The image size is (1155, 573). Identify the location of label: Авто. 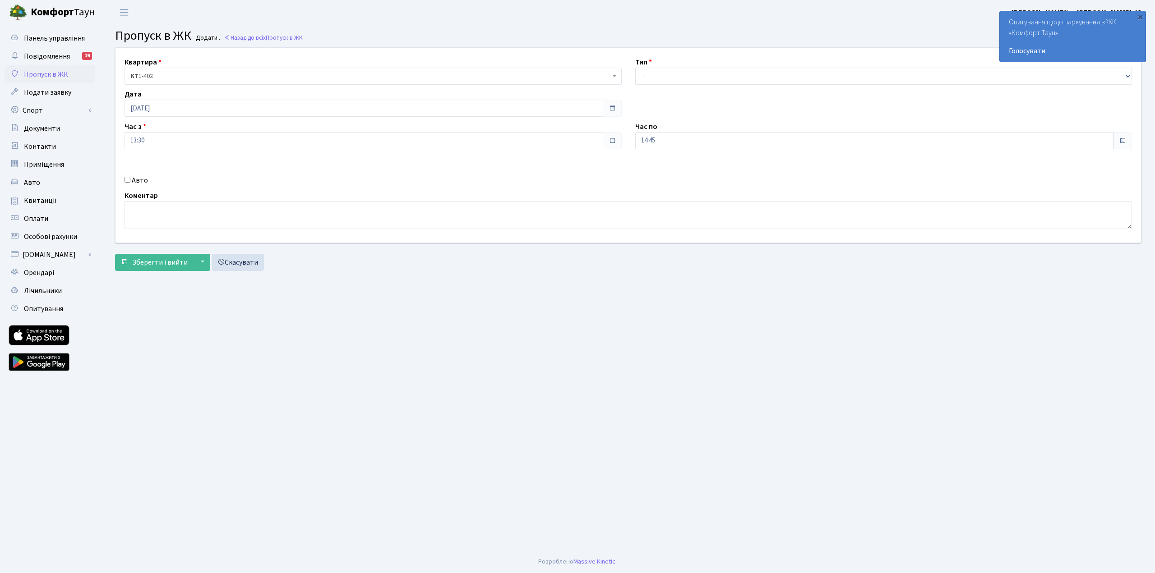
(140, 180).